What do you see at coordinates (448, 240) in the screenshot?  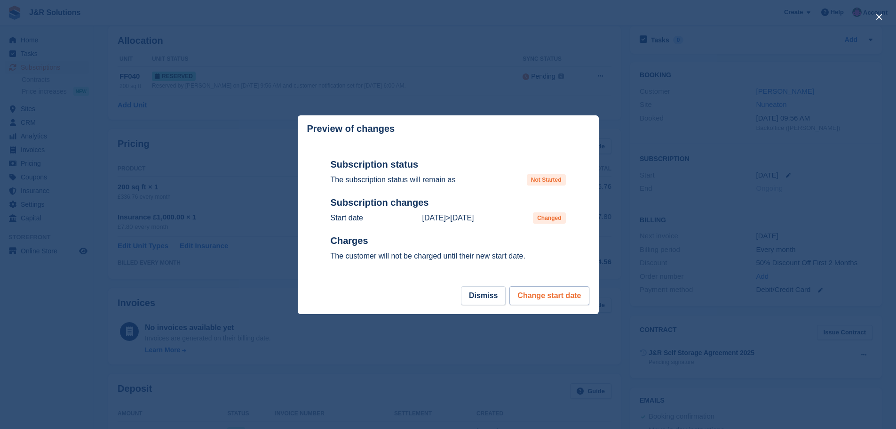 I see `h2: Charges` at bounding box center [448, 240].